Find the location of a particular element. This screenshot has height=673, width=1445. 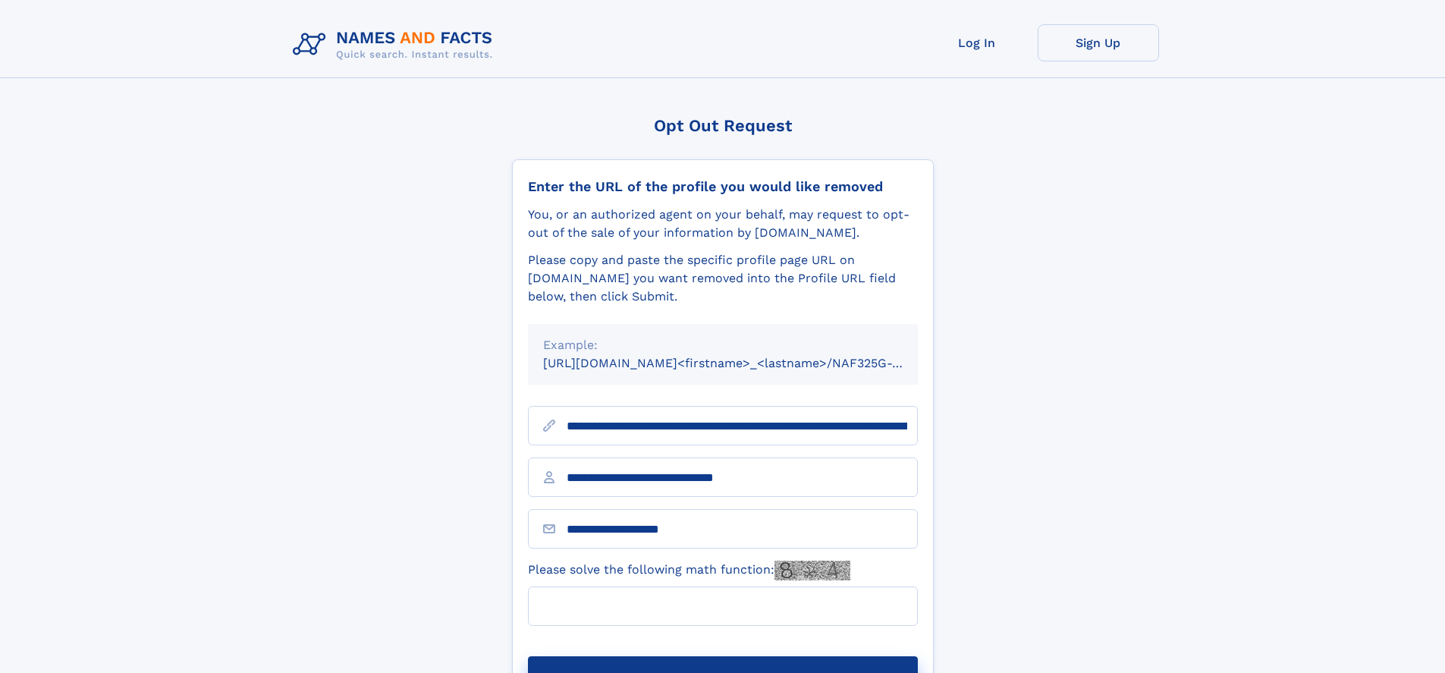

a: Sign Up is located at coordinates (1098, 42).